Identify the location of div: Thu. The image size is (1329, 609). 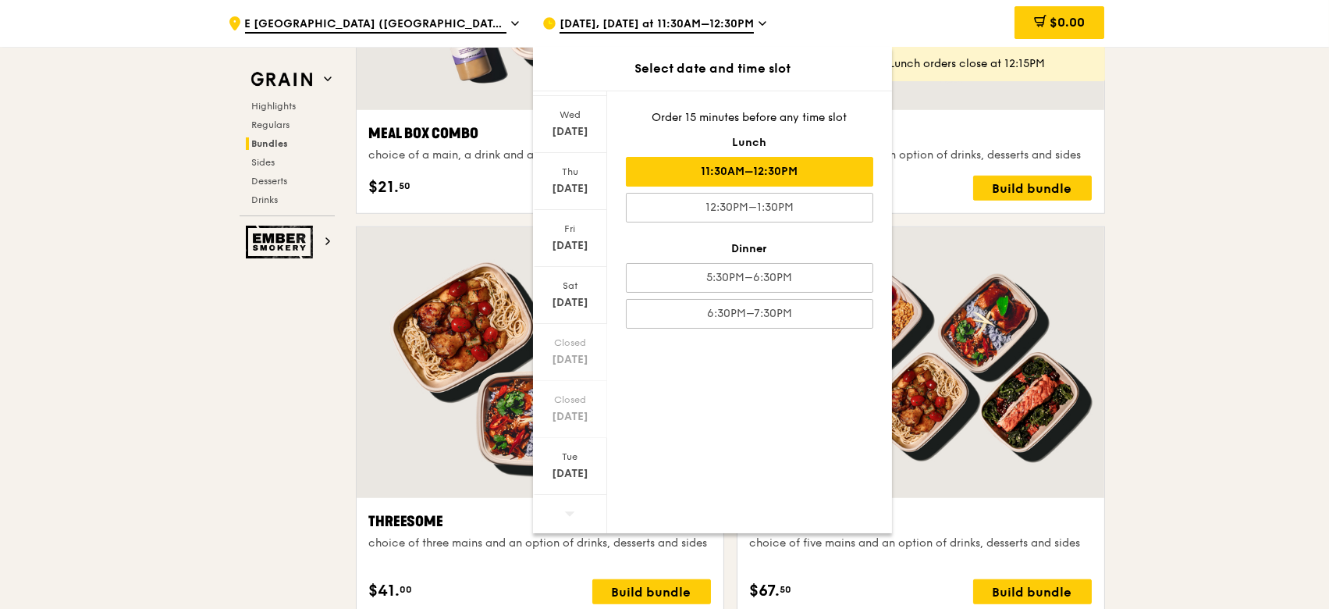
(570, 172).